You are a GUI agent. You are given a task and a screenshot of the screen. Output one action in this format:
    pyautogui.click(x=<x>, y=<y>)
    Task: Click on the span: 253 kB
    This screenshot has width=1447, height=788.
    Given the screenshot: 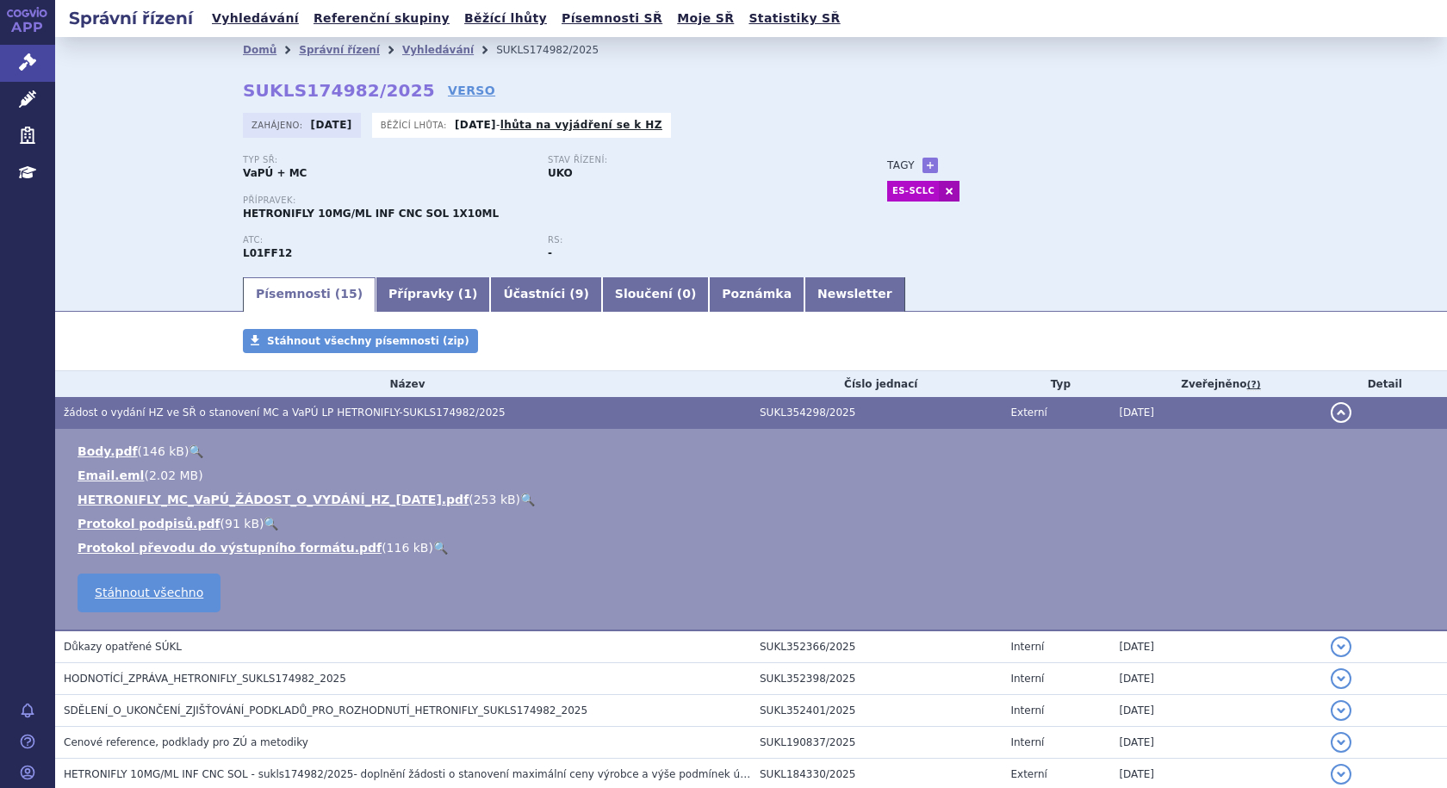 What is the action you would take?
    pyautogui.click(x=494, y=499)
    